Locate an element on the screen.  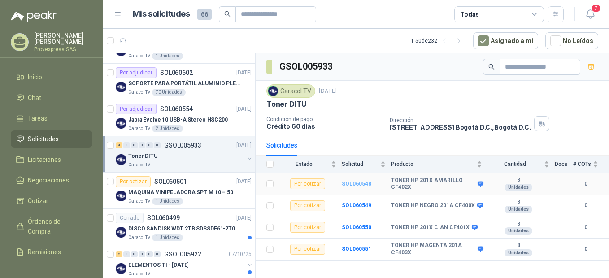
span: Licitaciones is located at coordinates (44, 160).